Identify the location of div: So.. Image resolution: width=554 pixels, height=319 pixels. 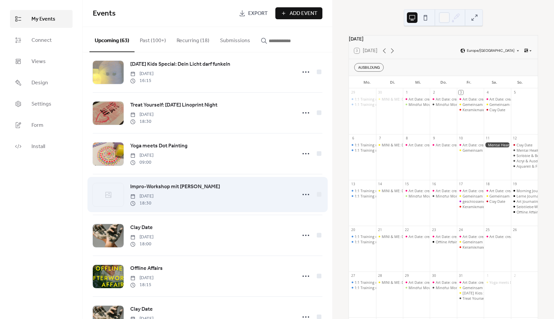
(520, 82).